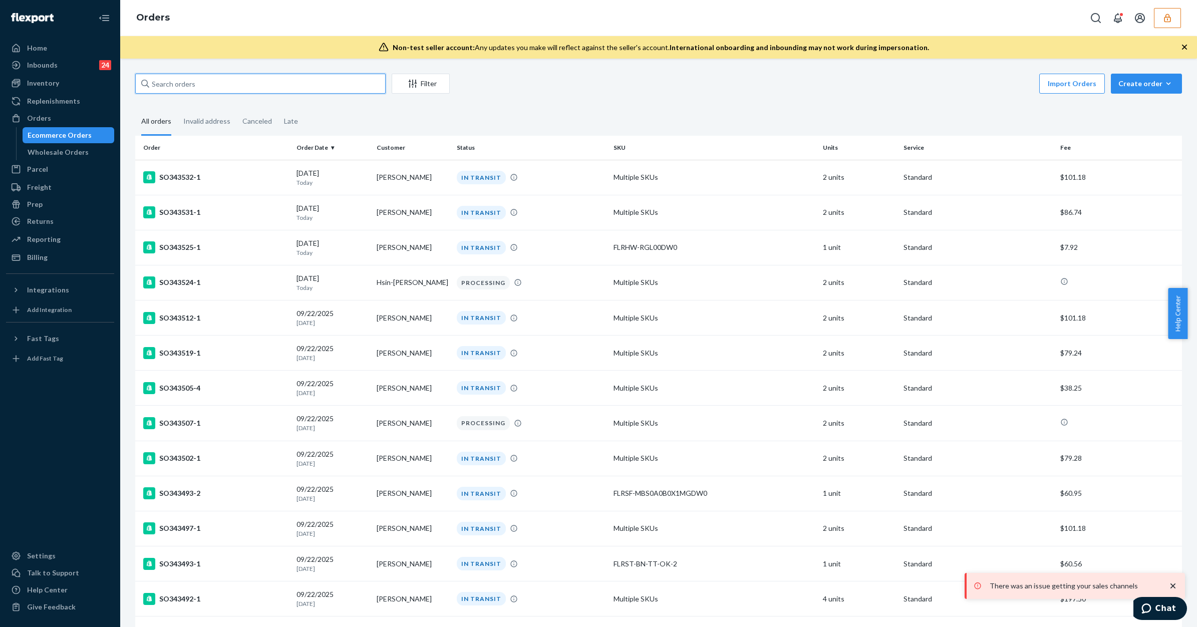 The image size is (1197, 627). I want to click on div: Freight, so click(39, 187).